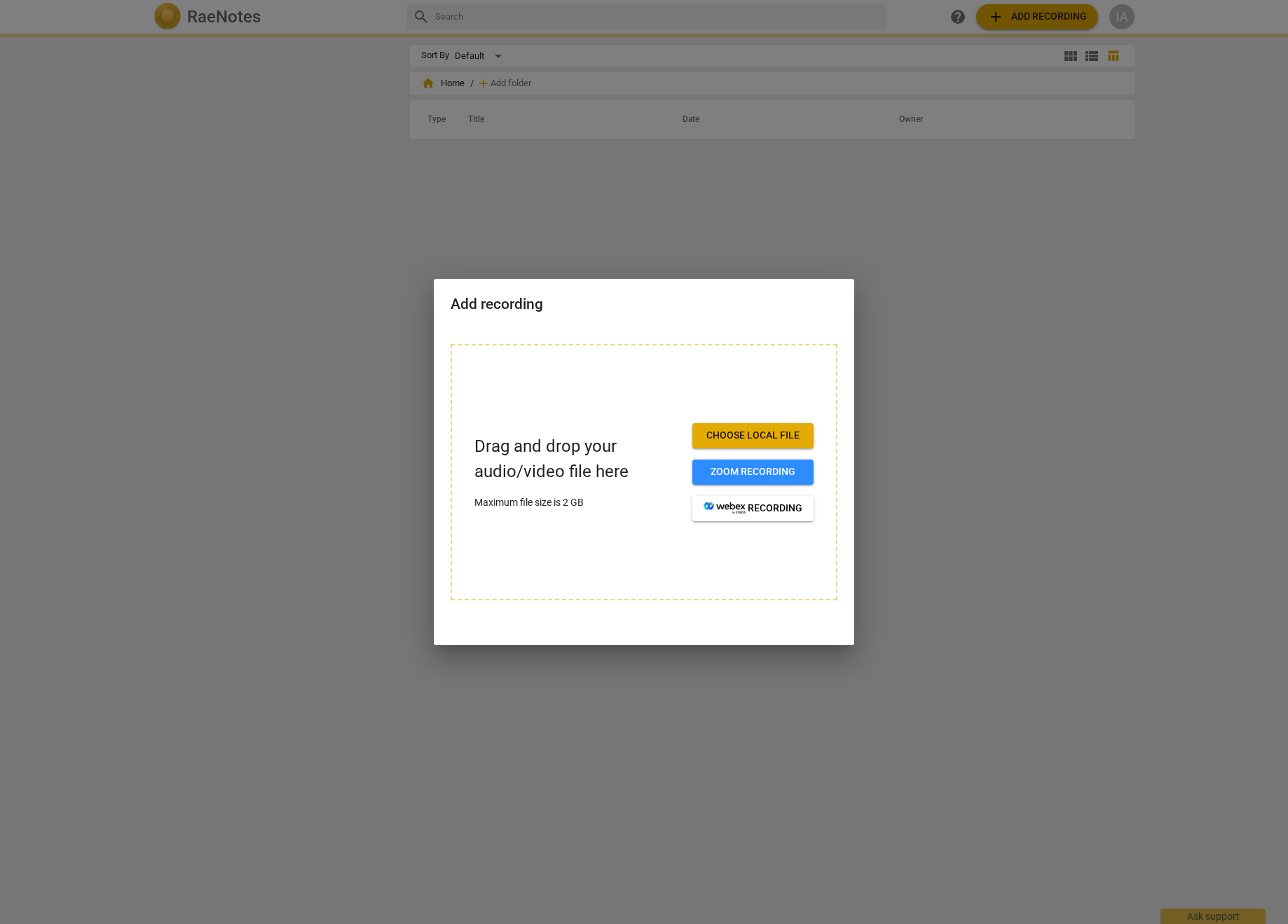  What do you see at coordinates (753, 436) in the screenshot?
I see `button: Choose local file` at bounding box center [753, 436].